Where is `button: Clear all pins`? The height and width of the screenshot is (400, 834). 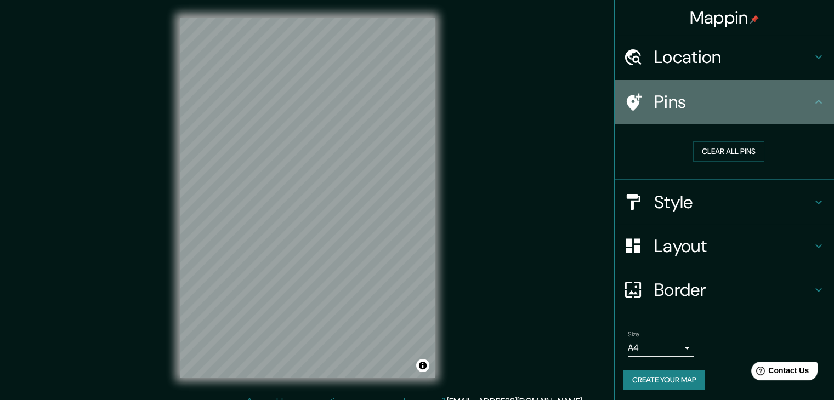
button: Clear all pins is located at coordinates (729, 151).